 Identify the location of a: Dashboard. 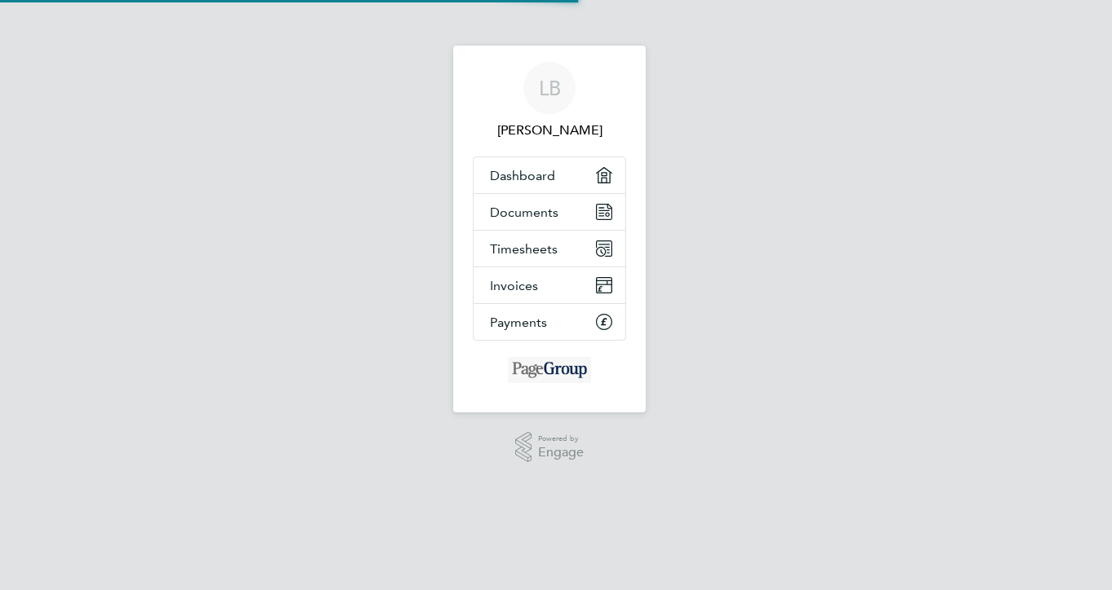
(550, 175).